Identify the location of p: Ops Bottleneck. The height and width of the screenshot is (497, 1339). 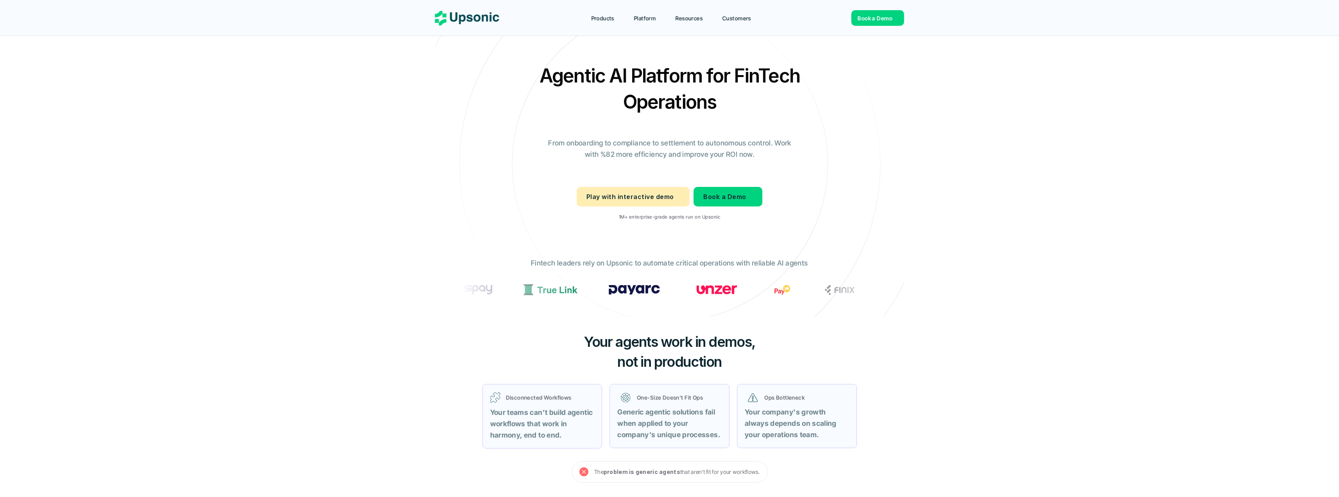
(805, 397).